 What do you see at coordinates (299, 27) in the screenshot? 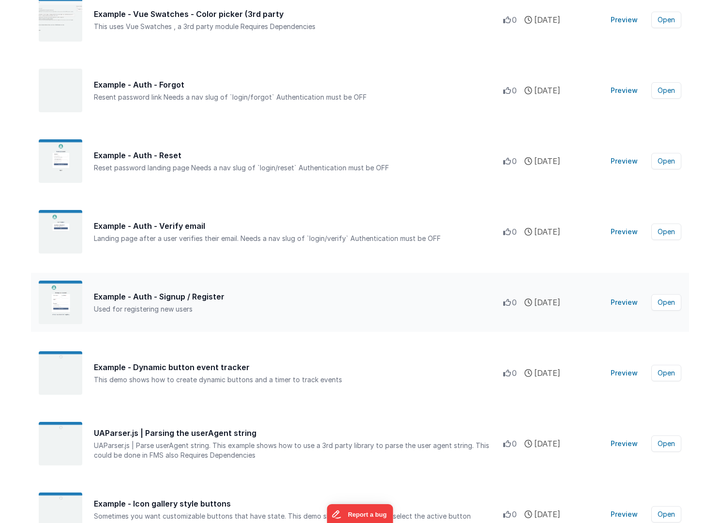
I see `div: This uses Vue Swatches , a 3rd party module Requires Dependencies` at bounding box center [299, 27].